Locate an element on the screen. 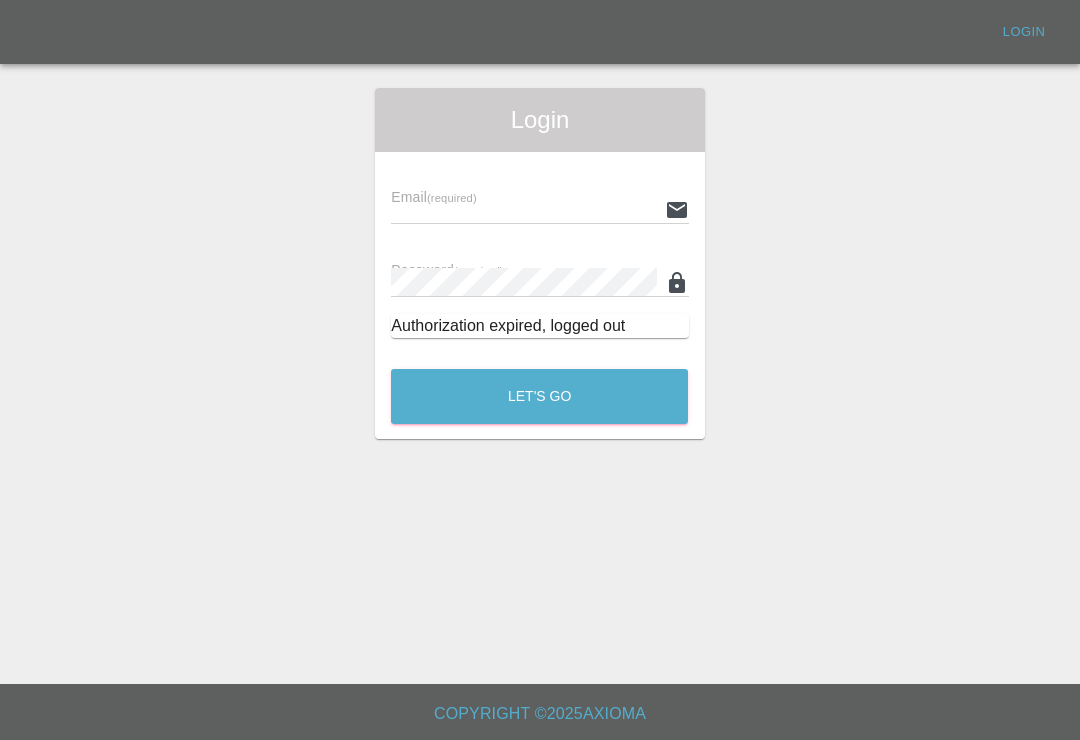  span: Email is located at coordinates (433, 197).